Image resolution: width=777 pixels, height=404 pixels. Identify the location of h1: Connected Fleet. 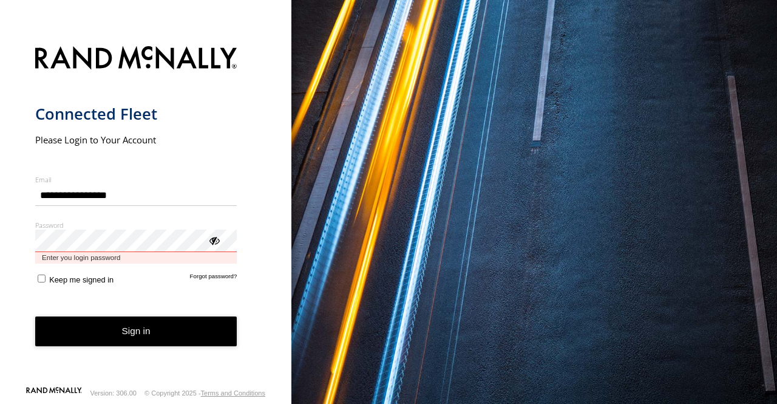
(136, 114).